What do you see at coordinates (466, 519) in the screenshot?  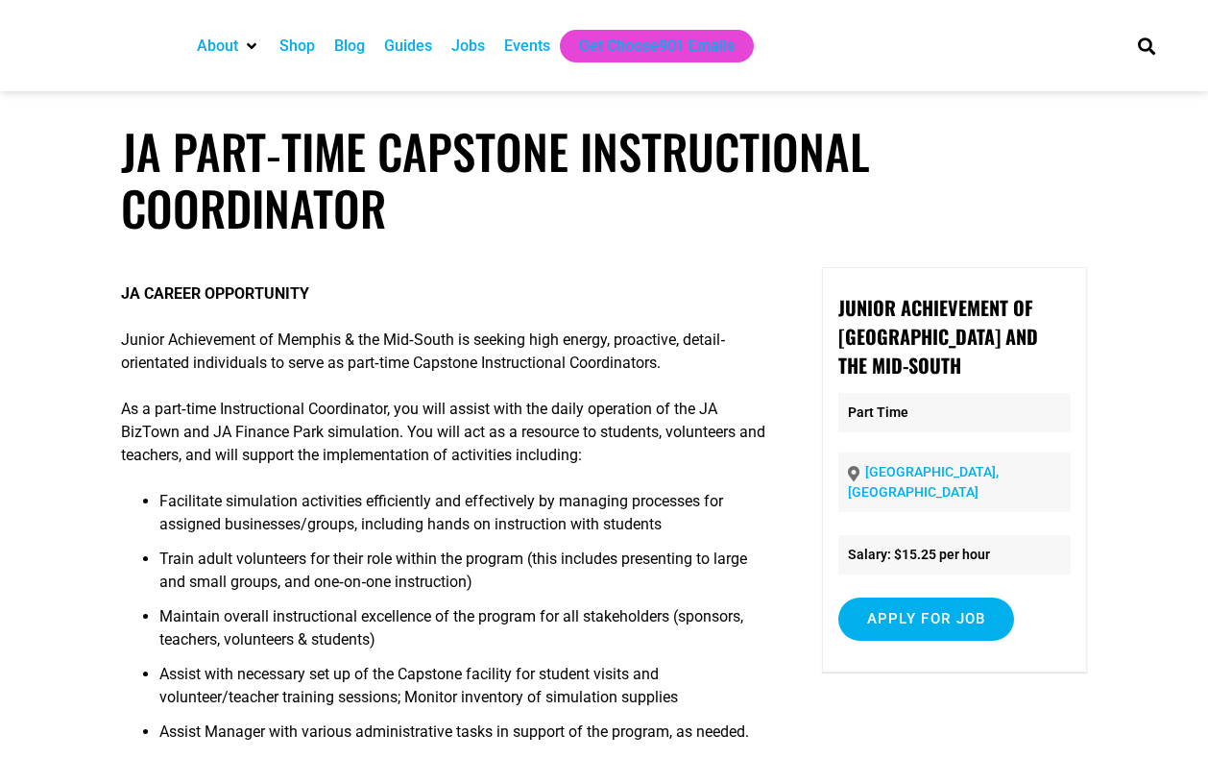 I see `li: Facilitate simulation activities efficiently and effectively by managing processes for assigned b...` at bounding box center [466, 519].